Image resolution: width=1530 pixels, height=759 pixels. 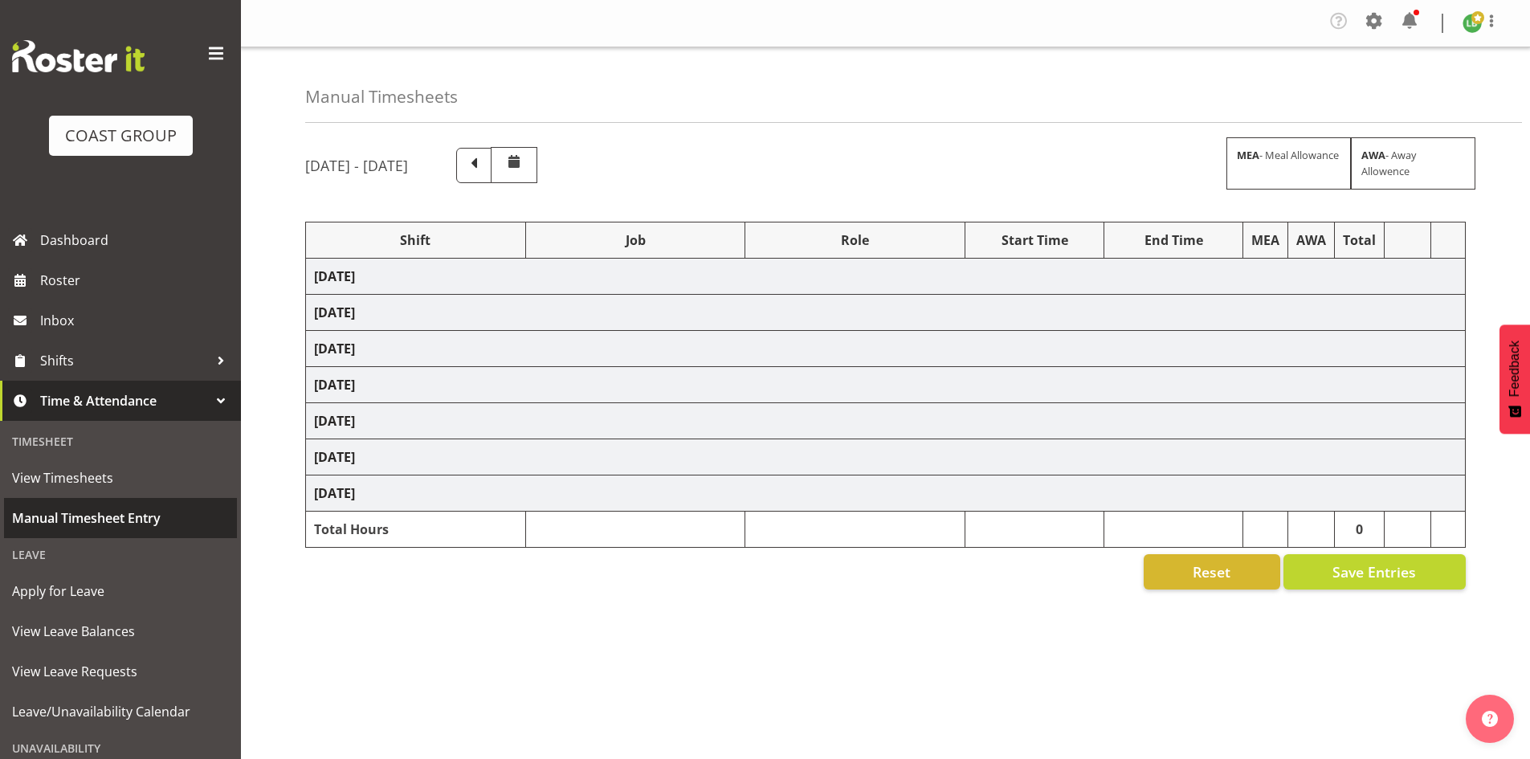 What do you see at coordinates (121, 591) in the screenshot?
I see `span: Apply for Leave` at bounding box center [121, 591].